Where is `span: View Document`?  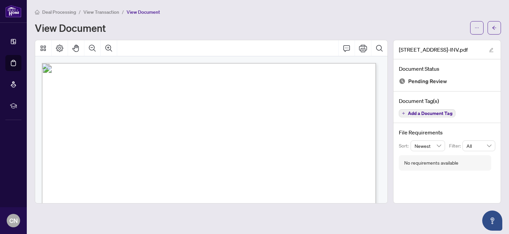
span: View Document is located at coordinates (143, 12).